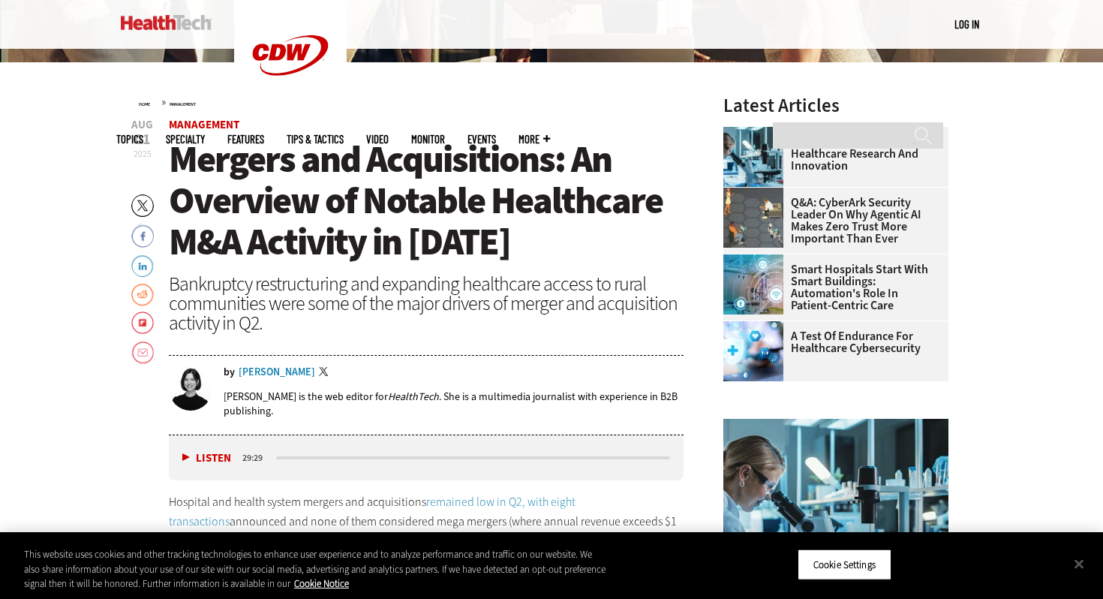 The image size is (1103, 599). I want to click on em: HealthTech, so click(414, 396).